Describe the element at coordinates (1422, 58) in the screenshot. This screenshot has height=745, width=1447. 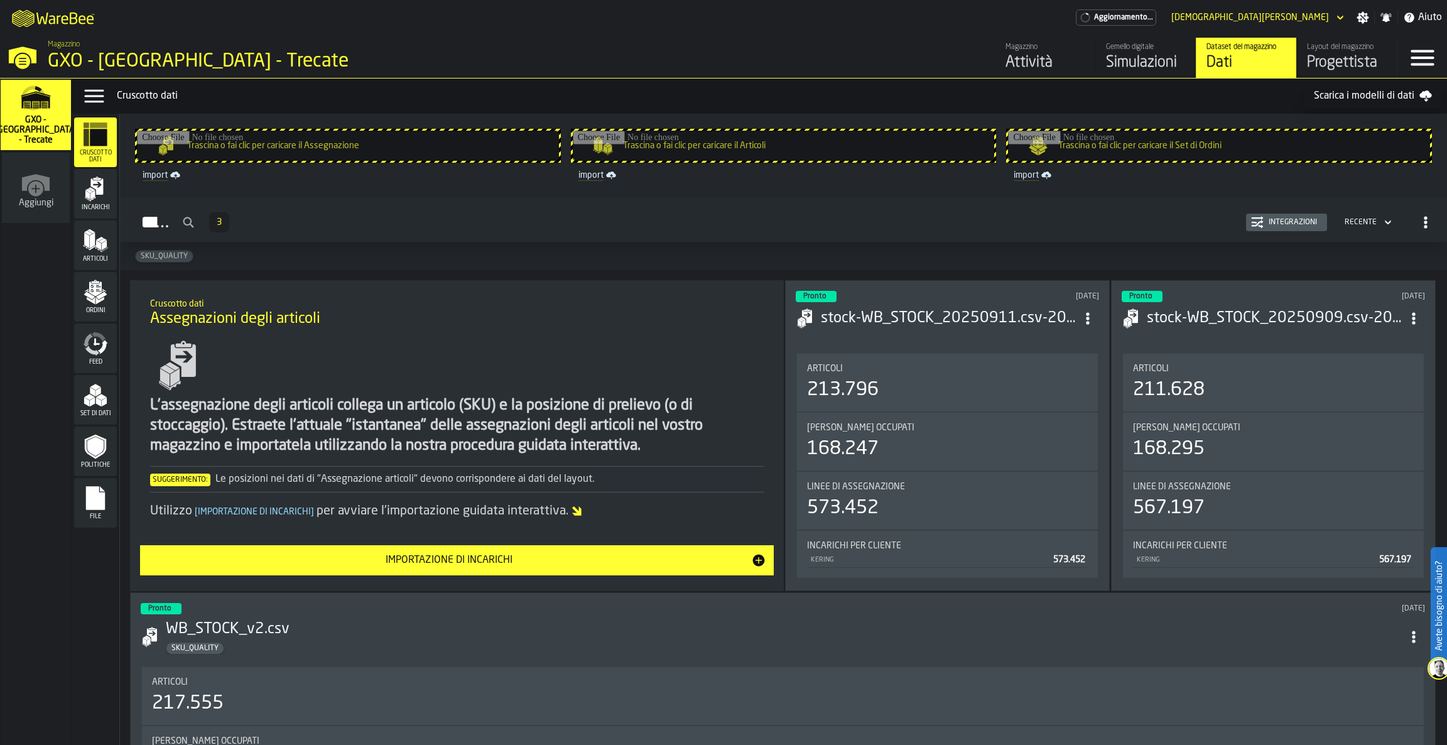
I see `label: button-toggle-Menu` at that location.